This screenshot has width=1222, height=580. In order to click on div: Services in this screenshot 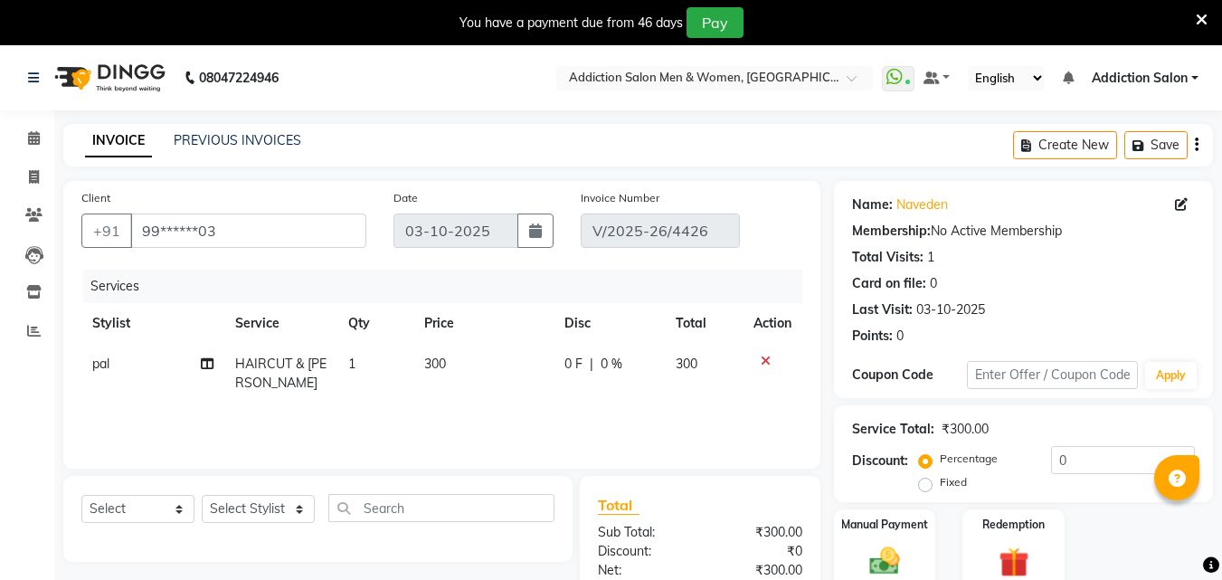, I will do `click(450, 286)`.